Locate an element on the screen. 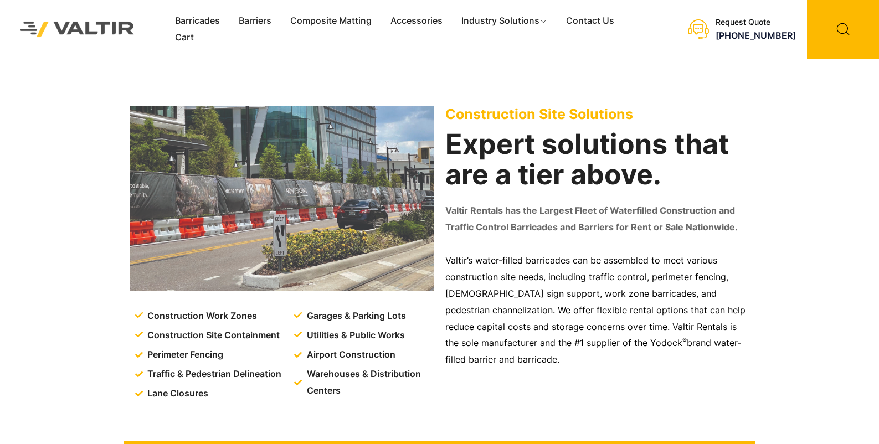 This screenshot has width=879, height=444. span: Construction Work Zones is located at coordinates (200, 316).